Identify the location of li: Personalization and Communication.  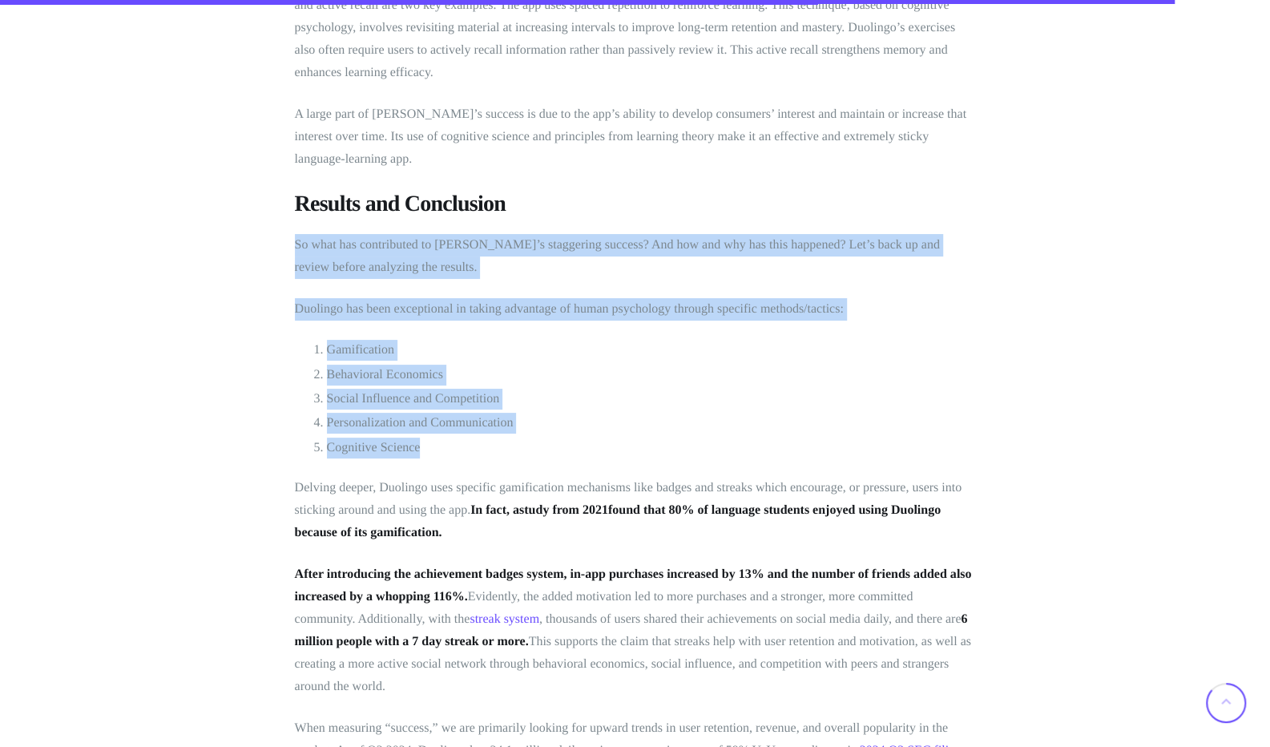
(651, 423).